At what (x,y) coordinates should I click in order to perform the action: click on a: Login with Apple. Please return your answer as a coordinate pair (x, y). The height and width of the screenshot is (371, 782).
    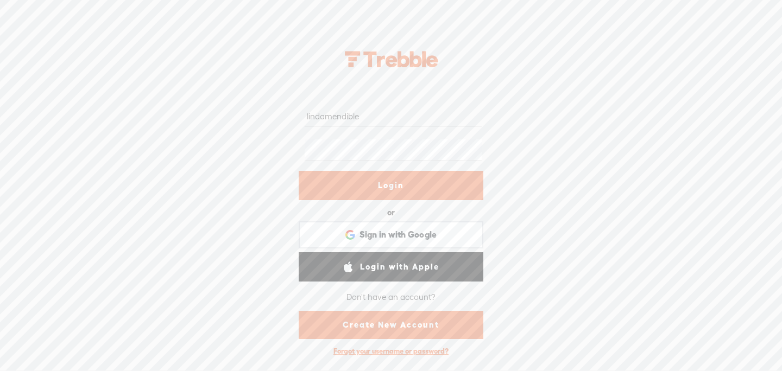
    Looking at the image, I should click on (391, 267).